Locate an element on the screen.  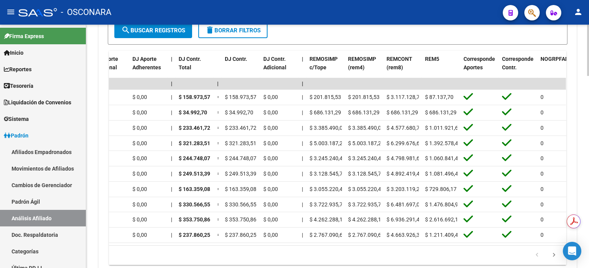
datatable-header-cell: REMOSIMP c/Tope is located at coordinates (326, 68).